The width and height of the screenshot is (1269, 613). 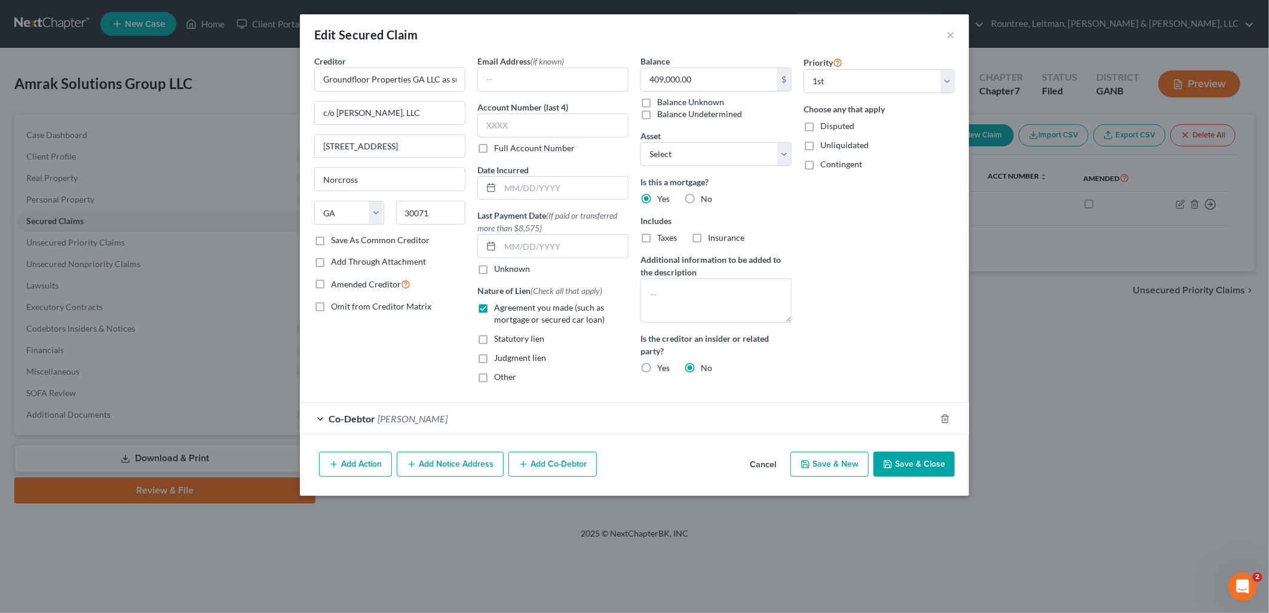 What do you see at coordinates (390, 179) in the screenshot?
I see `input: Enter city...` at bounding box center [390, 179].